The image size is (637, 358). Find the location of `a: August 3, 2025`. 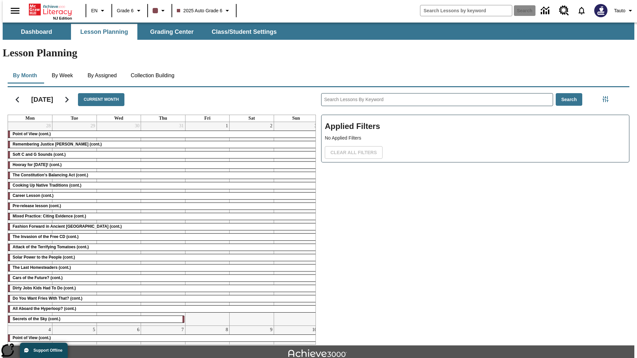

a: August 3, 2025 is located at coordinates (315, 126).